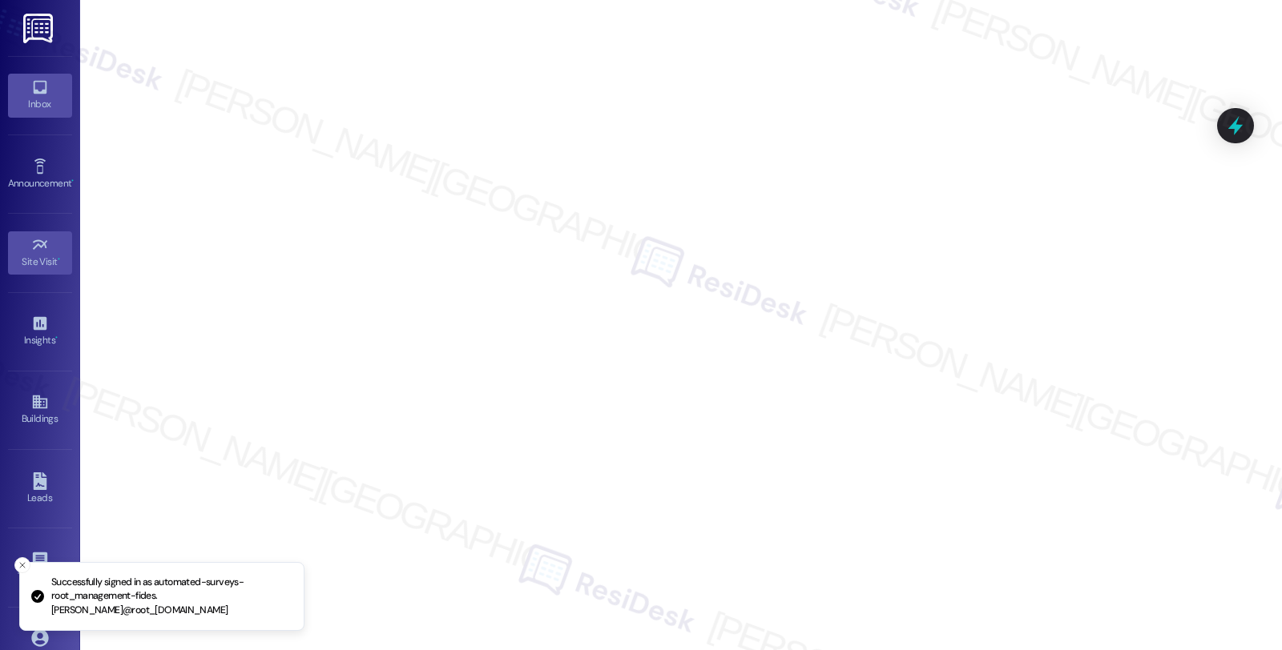 The width and height of the screenshot is (1282, 650). I want to click on a: Inbox, so click(40, 95).